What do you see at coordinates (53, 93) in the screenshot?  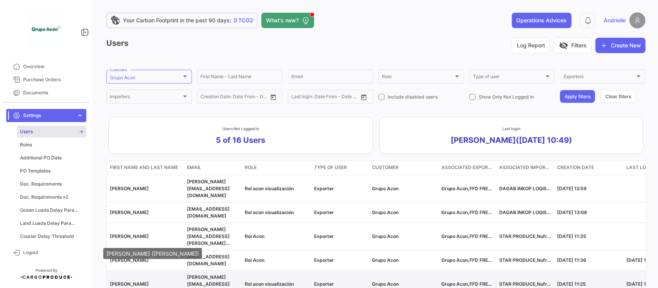 I see `span: Documents` at bounding box center [53, 93].